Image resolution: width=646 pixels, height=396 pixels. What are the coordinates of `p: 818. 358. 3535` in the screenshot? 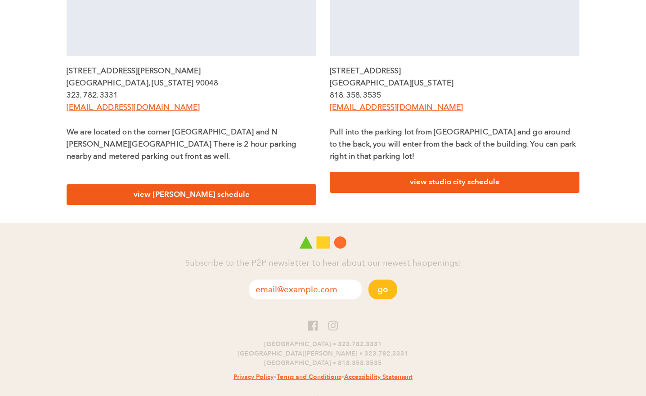 It's located at (454, 95).